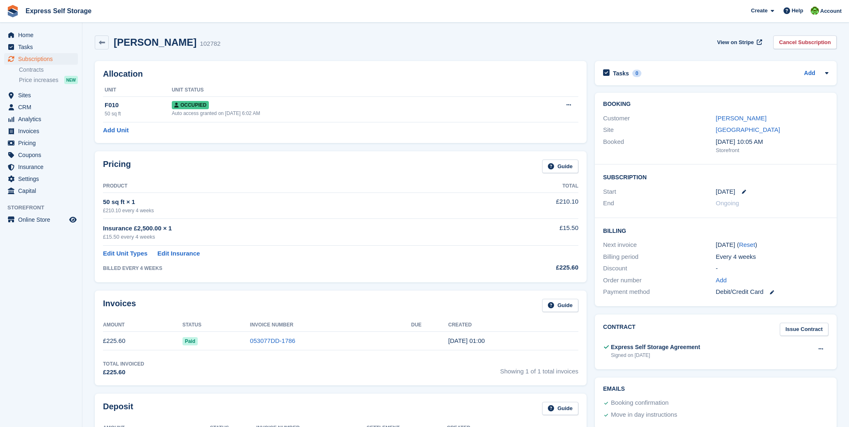  Describe the element at coordinates (43, 131) in the screenshot. I see `span: Invoices` at that location.